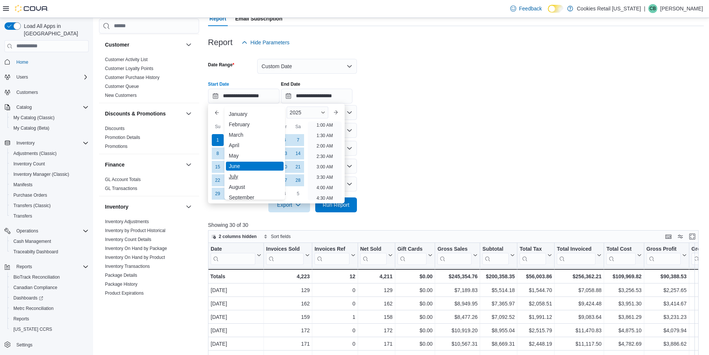 The image size is (709, 355). I want to click on li: 4:30 AM, so click(324, 198).